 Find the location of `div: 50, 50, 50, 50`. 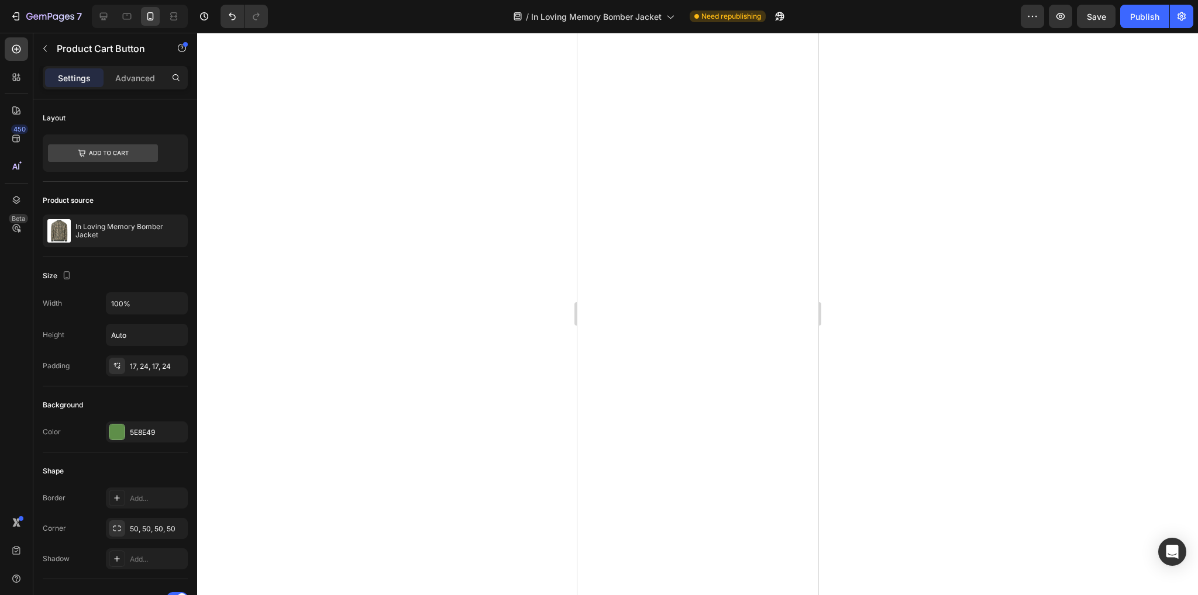

div: 50, 50, 50, 50 is located at coordinates (157, 529).